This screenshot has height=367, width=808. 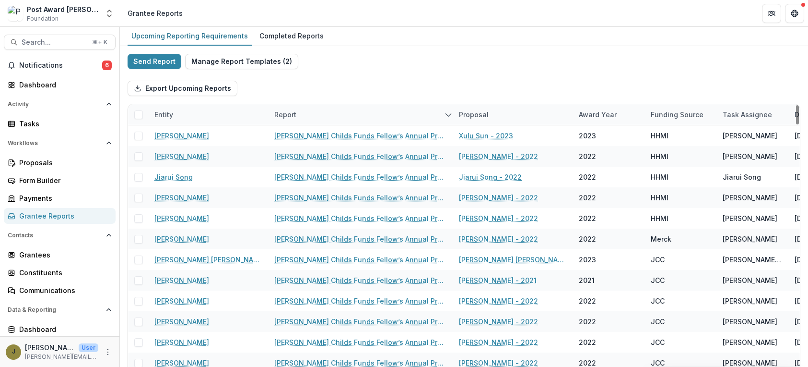 What do you see at coordinates (59, 272) in the screenshot?
I see `a: Constituents` at bounding box center [59, 272].